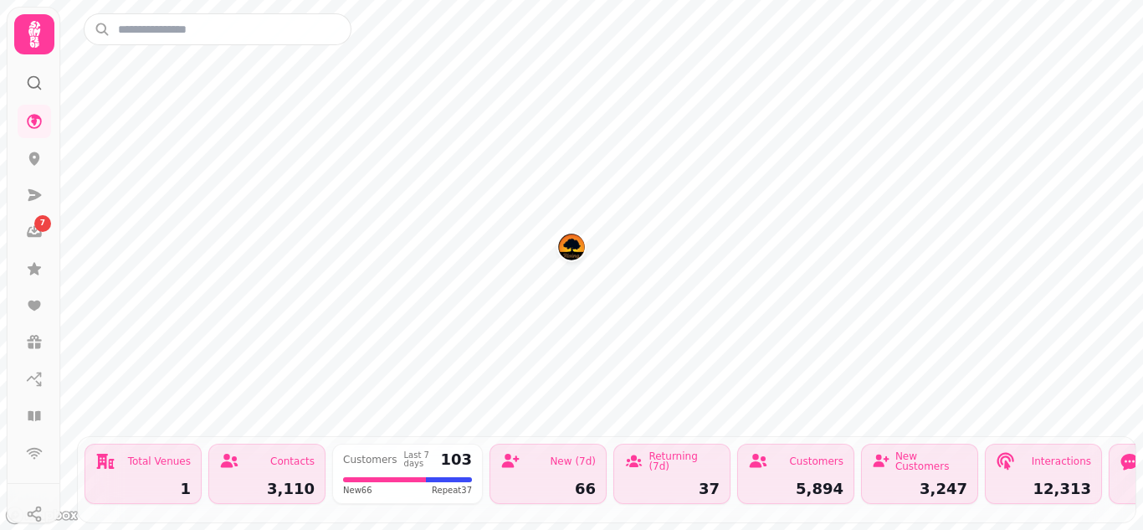  I want to click on div: Map marker, so click(572, 249).